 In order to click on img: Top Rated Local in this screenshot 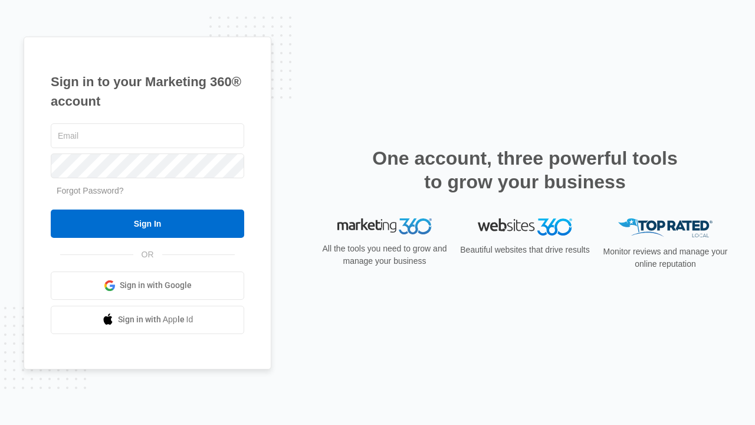, I will do `click(665, 228)`.